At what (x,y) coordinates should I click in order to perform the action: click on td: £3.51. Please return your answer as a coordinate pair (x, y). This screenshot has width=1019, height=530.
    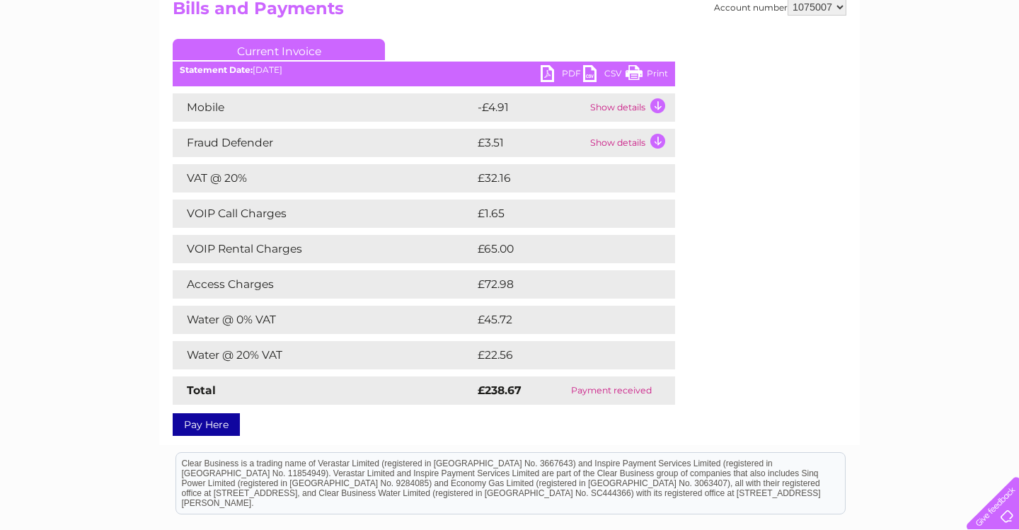
    Looking at the image, I should click on (530, 143).